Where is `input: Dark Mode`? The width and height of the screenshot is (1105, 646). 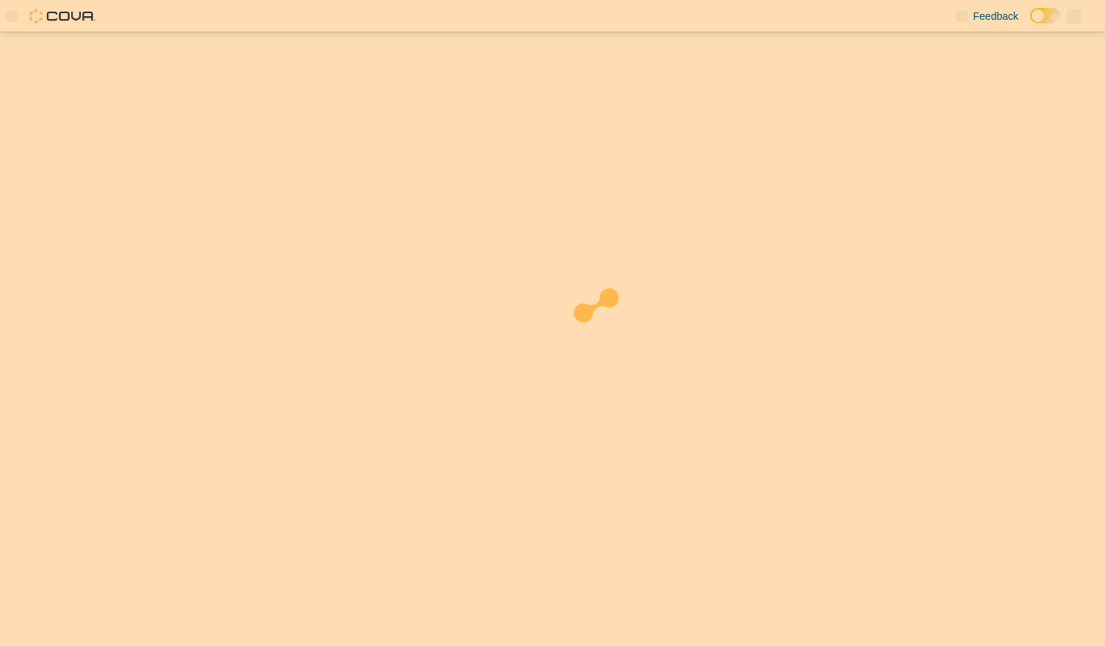 input: Dark Mode is located at coordinates (1045, 15).